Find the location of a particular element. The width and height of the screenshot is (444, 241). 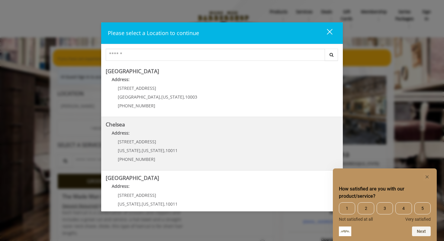

div: Center Select is located at coordinates (222, 56).